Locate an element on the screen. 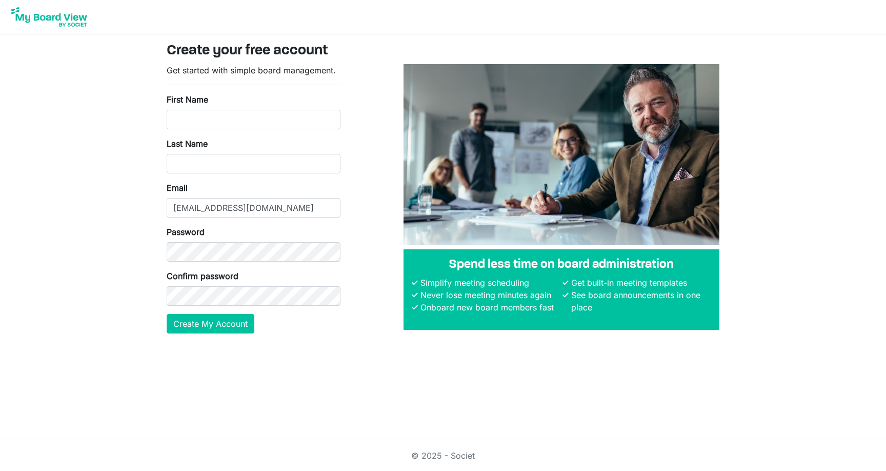 The height and width of the screenshot is (471, 886). li: See board announcements in one place is located at coordinates (640, 301).